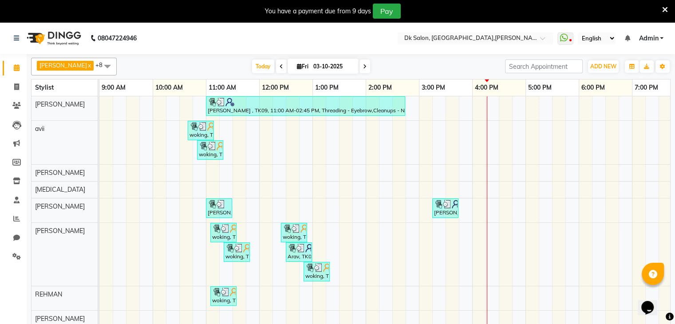 The image size is (675, 324). I want to click on div: You have a payment due from 9 days, so click(318, 11).